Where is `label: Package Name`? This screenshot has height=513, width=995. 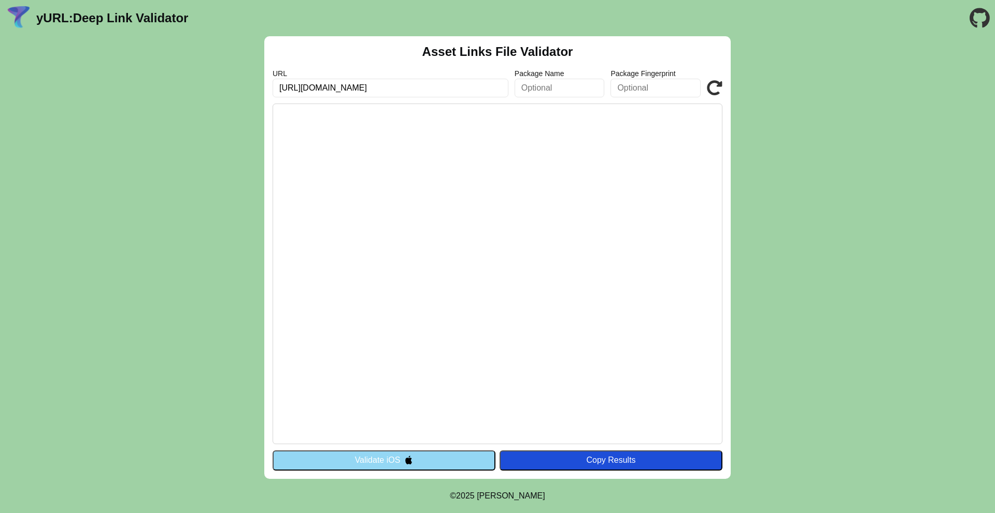 label: Package Name is located at coordinates (560, 74).